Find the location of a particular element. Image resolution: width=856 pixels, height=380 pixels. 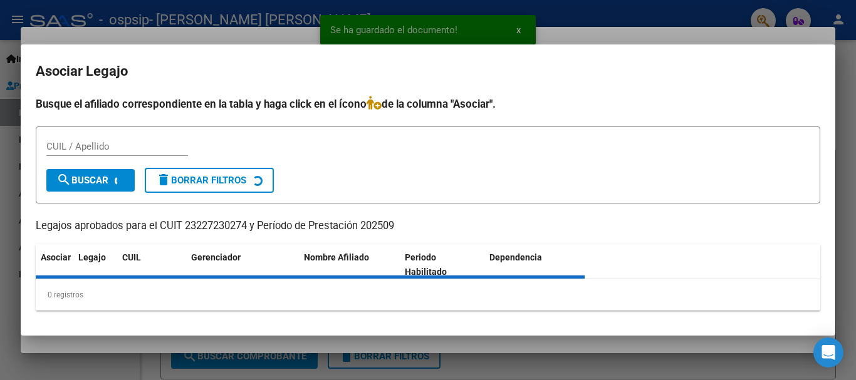

span: Buscar is located at coordinates (82, 180).